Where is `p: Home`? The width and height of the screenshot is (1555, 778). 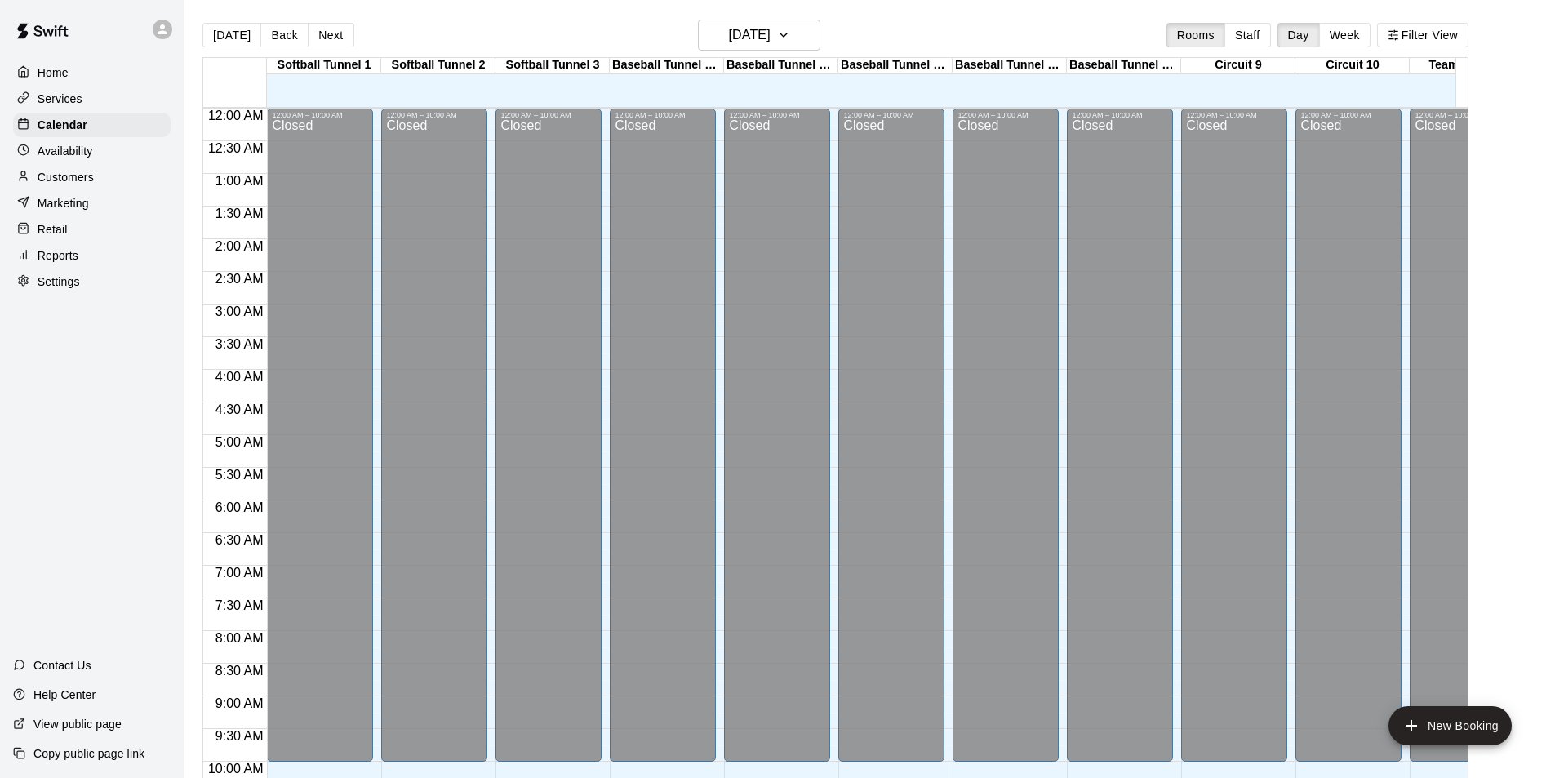 p: Home is located at coordinates (53, 73).